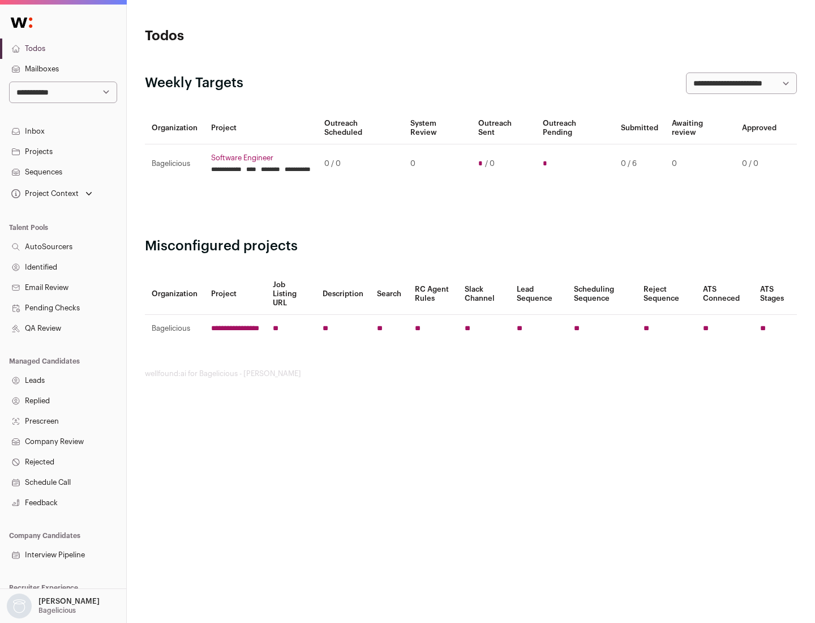 The height and width of the screenshot is (623, 815). What do you see at coordinates (725, 294) in the screenshot?
I see `th: ATS Conneced` at bounding box center [725, 294].